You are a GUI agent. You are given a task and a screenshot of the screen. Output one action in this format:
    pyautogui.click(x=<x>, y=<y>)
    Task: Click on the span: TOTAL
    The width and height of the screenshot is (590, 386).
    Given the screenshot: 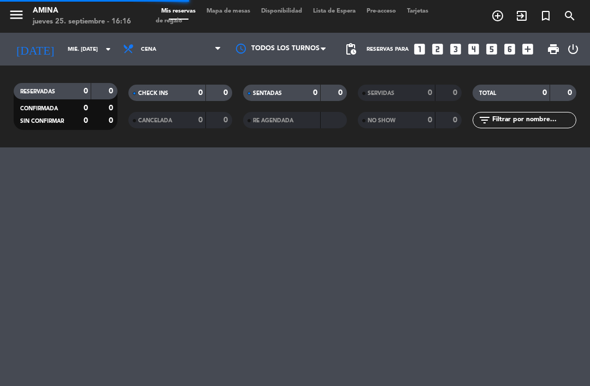 What is the action you would take?
    pyautogui.click(x=487, y=93)
    